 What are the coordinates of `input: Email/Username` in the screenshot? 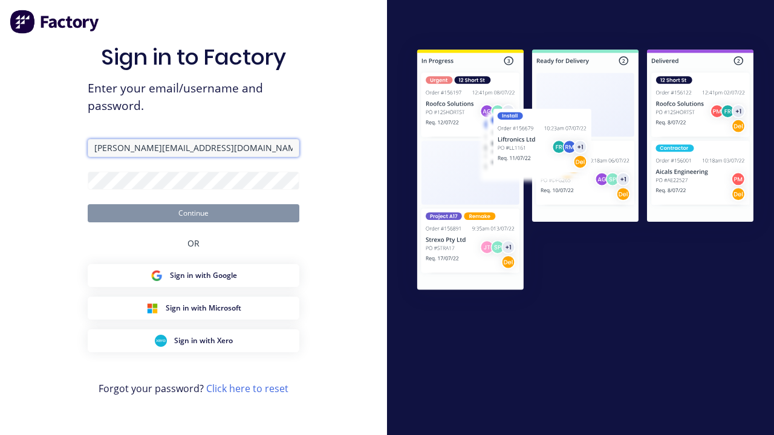 It's located at (194, 148).